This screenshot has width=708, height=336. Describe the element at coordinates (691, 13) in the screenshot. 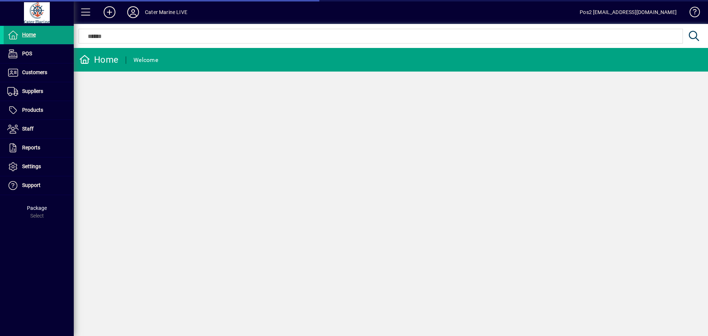

I see `a: Knowledge Base` at that location.